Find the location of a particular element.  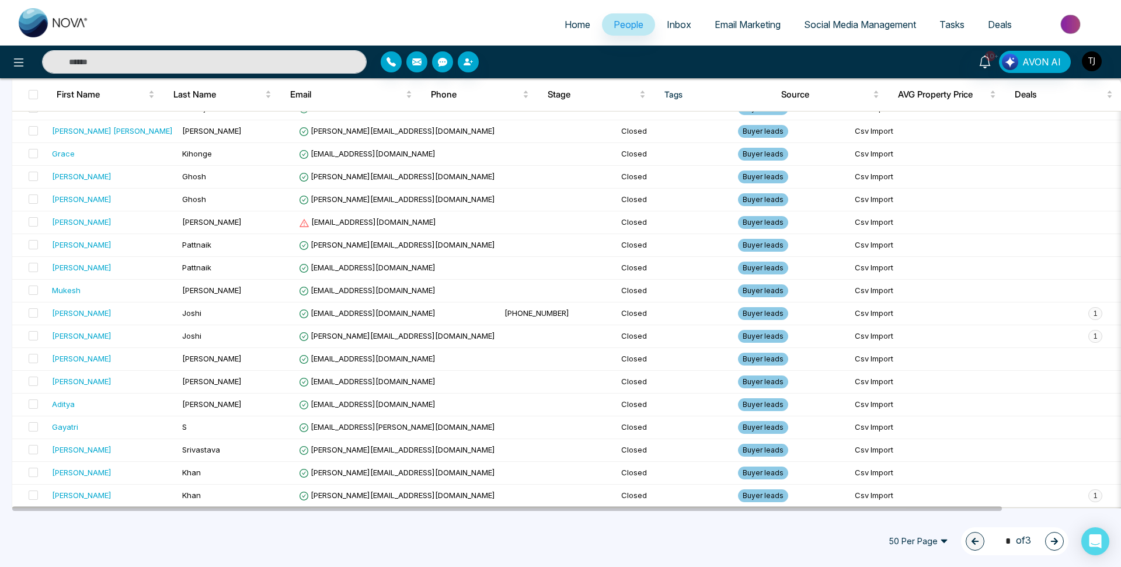

span: 10+ is located at coordinates (990, 56).